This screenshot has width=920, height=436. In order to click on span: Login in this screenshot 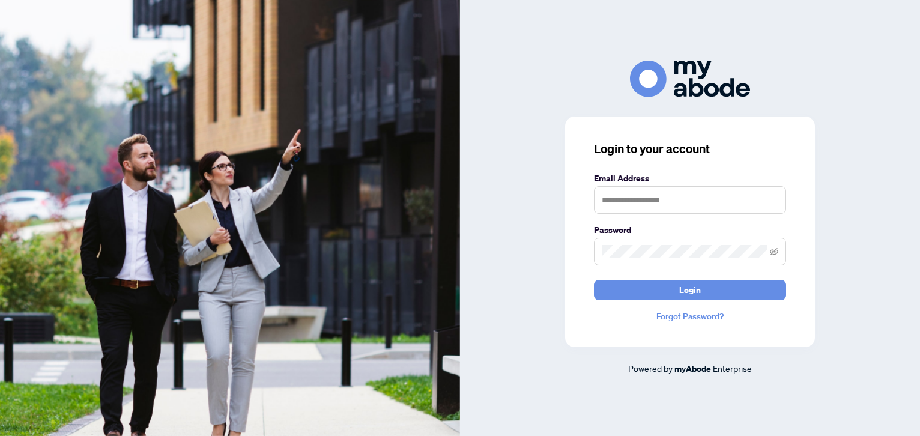, I will do `click(690, 290)`.